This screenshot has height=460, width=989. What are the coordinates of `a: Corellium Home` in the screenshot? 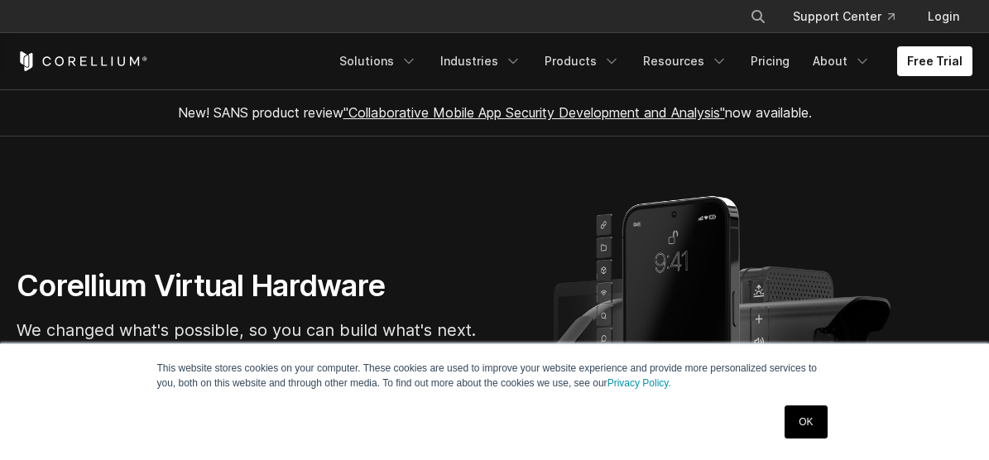 It's located at (82, 61).